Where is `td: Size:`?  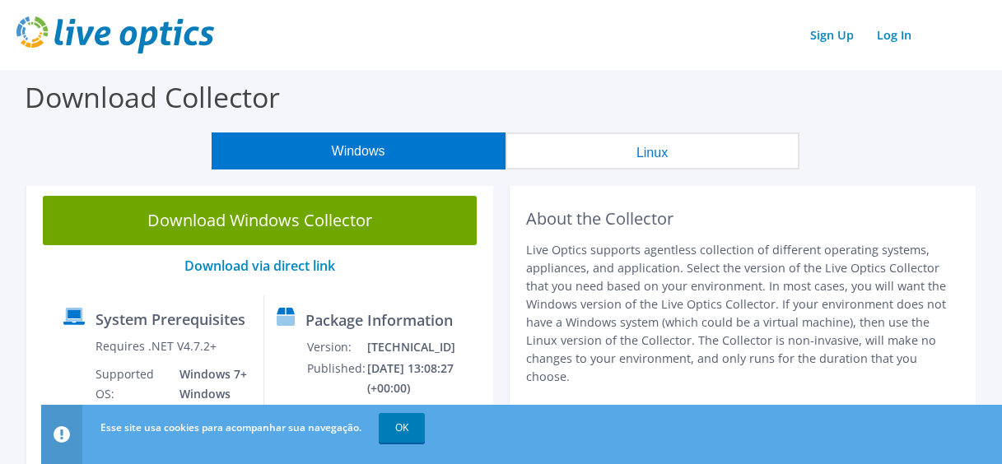 td: Size: is located at coordinates (336, 410).